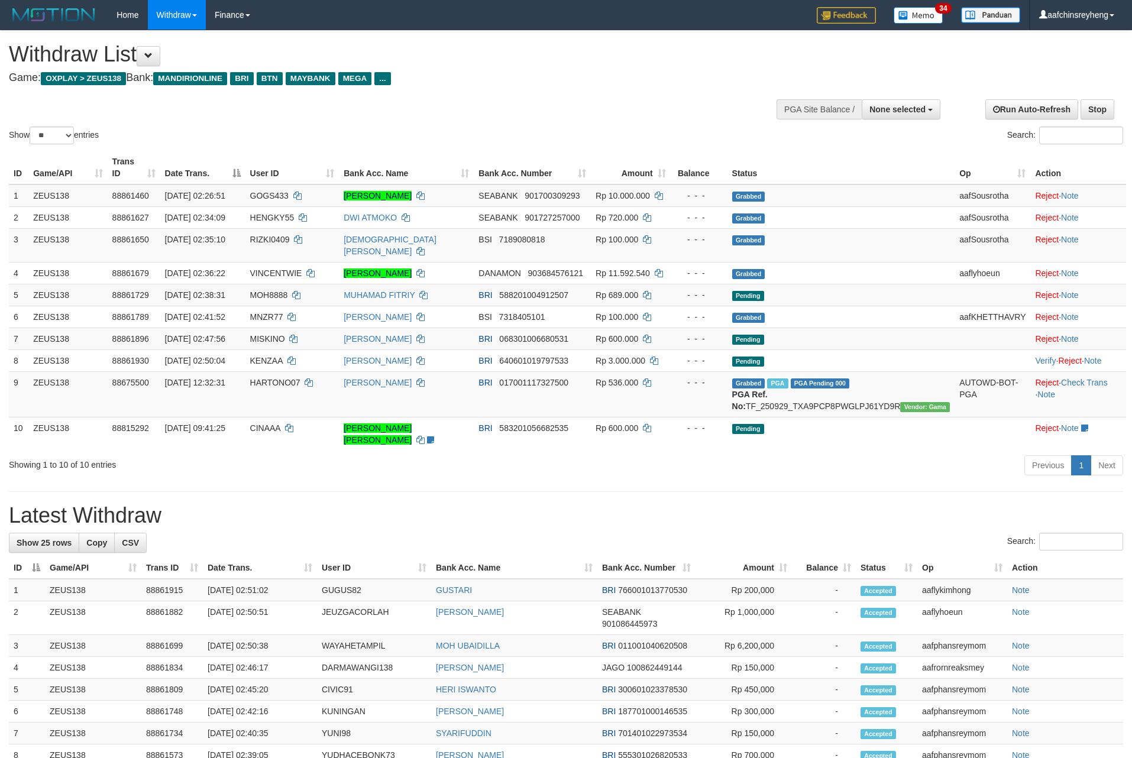 The height and width of the screenshot is (758, 1132). What do you see at coordinates (841, 167) in the screenshot?
I see `th: Status` at bounding box center [841, 167].